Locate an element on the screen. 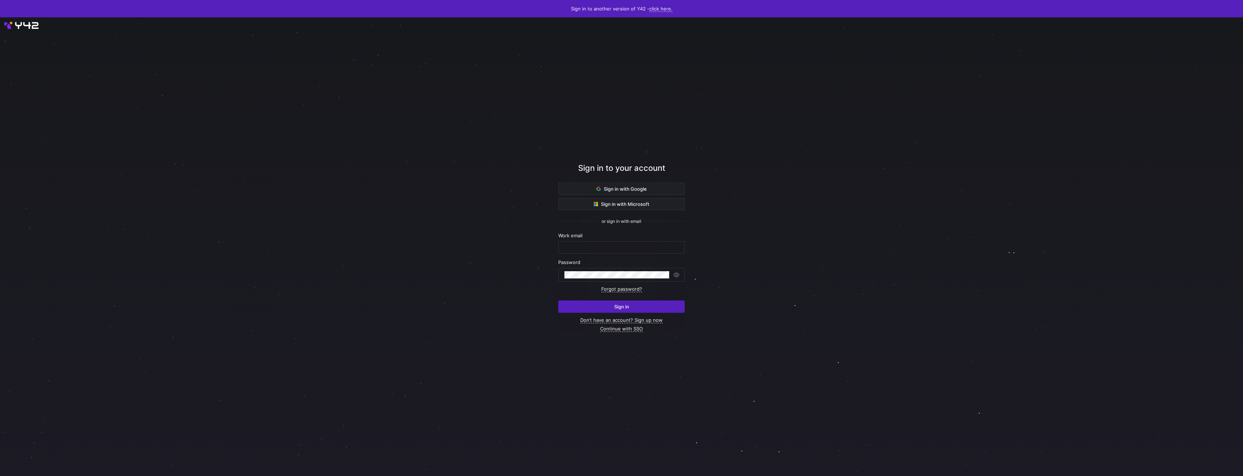 The width and height of the screenshot is (1243, 476). a: Don’t have an account? Sign up now is located at coordinates (621, 320).